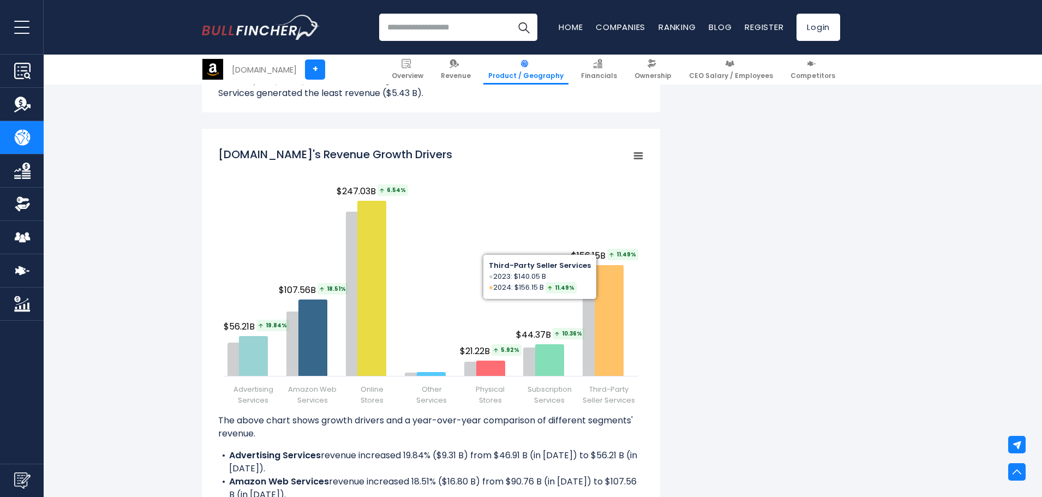 The height and width of the screenshot is (497, 1042). Describe the element at coordinates (526, 69) in the screenshot. I see `a: Product / Geography` at that location.